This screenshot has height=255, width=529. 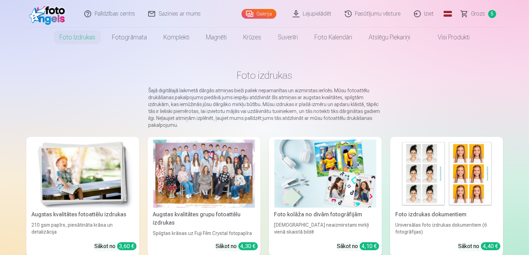 I want to click on a: Krūzes, so click(x=252, y=37).